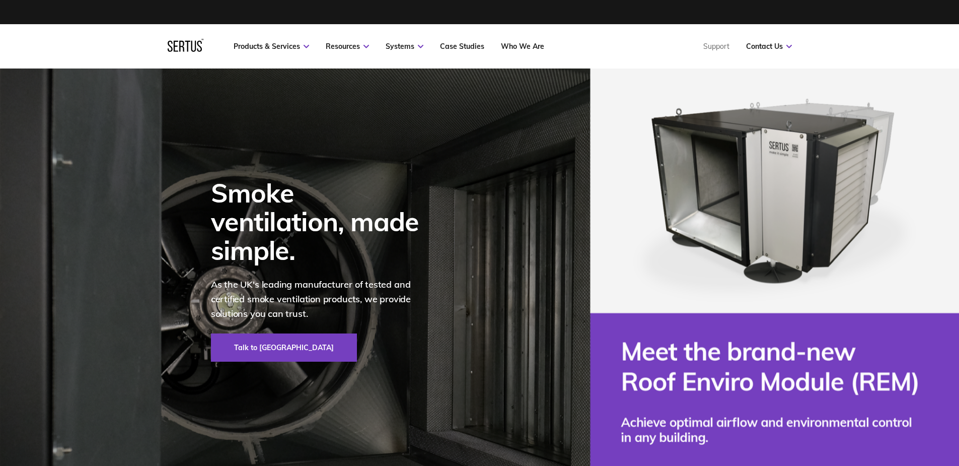 This screenshot has width=959, height=466. I want to click on a: Products & Services, so click(271, 46).